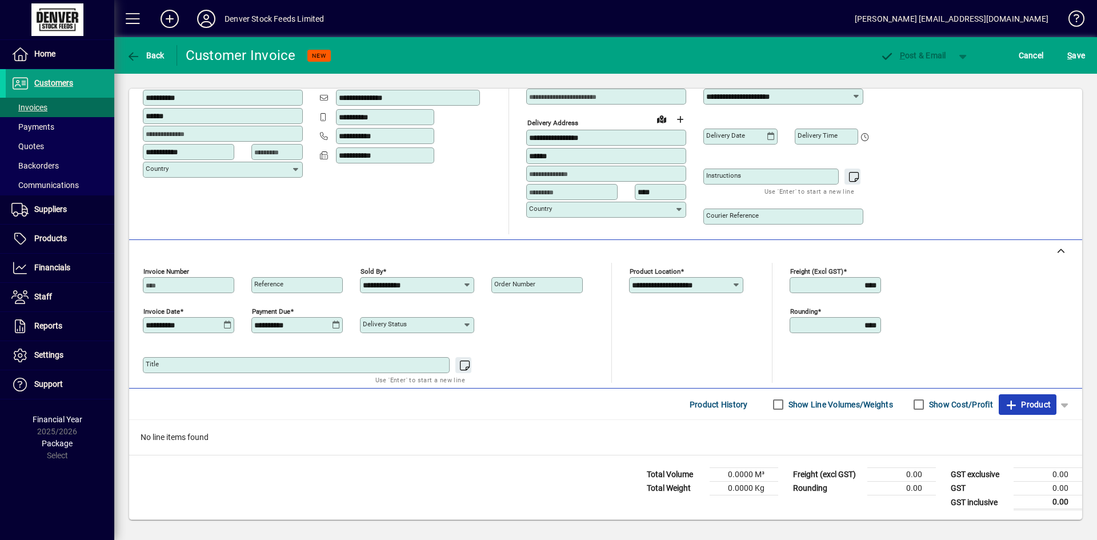 The height and width of the screenshot is (540, 1097). Describe the element at coordinates (45, 54) in the screenshot. I see `span: Home` at that location.